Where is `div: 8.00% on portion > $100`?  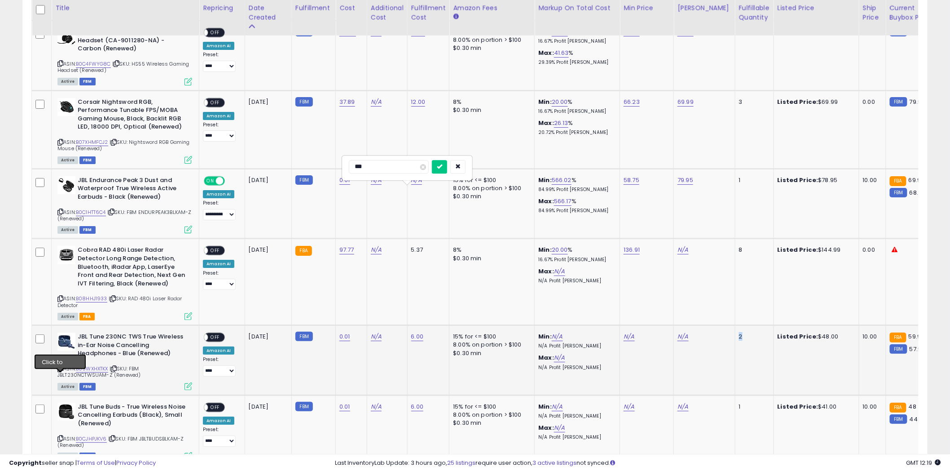
div: 8.00% on portion > $100 is located at coordinates (490, 414).